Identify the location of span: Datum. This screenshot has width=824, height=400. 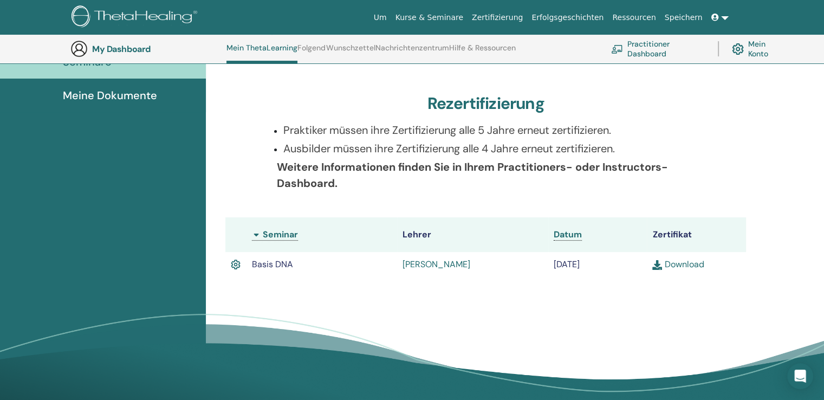
(568, 234).